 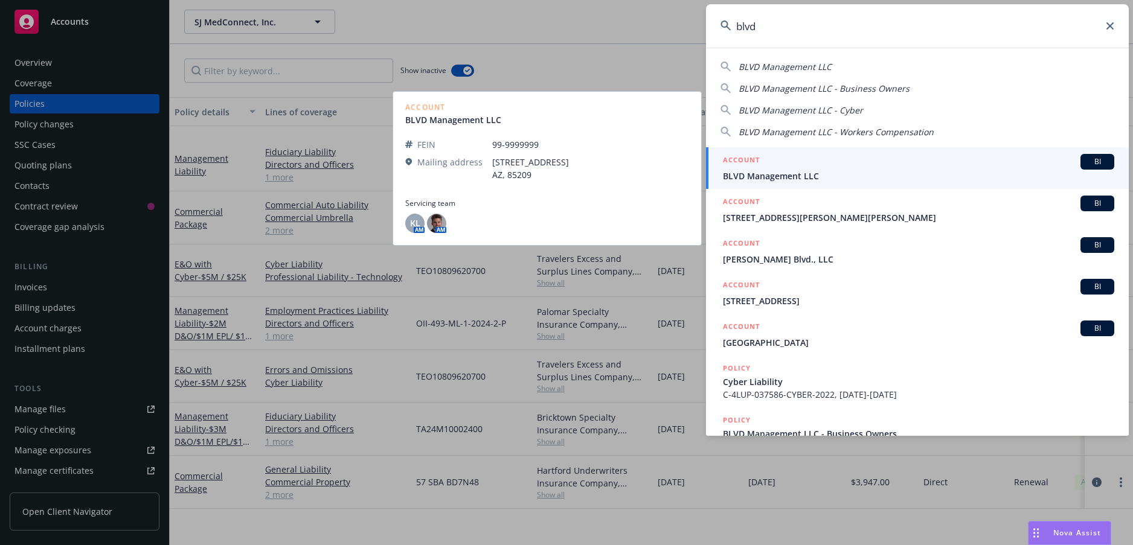 What do you see at coordinates (917, 434) in the screenshot?
I see `a: POLICYBLVD Management LLC - Business Owners` at bounding box center [917, 434].